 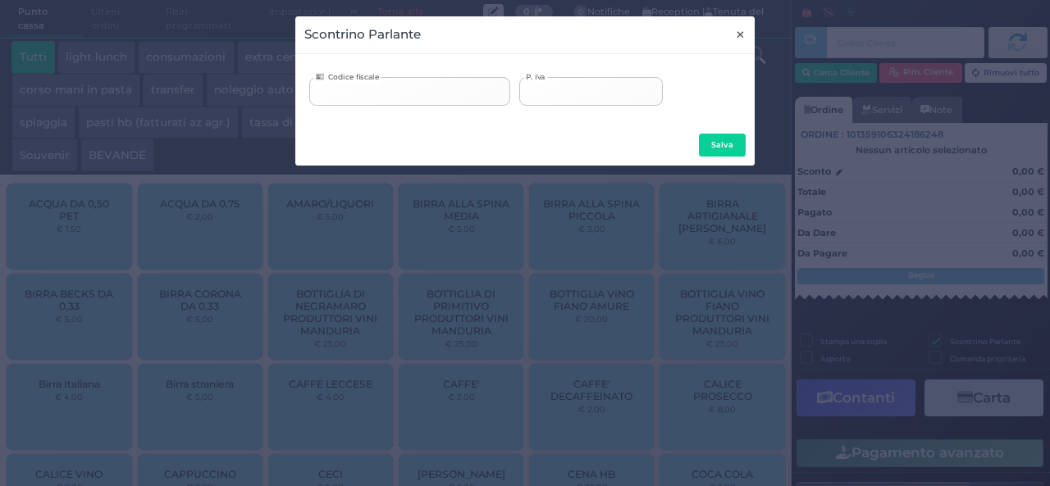 I want to click on h3: Scontrino Parlante, so click(x=362, y=34).